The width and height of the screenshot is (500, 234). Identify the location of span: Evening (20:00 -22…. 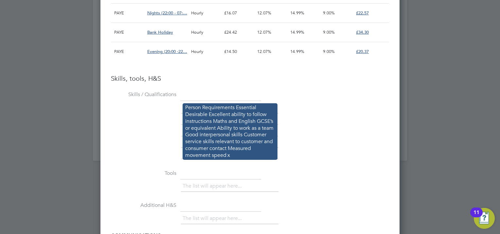
(167, 51).